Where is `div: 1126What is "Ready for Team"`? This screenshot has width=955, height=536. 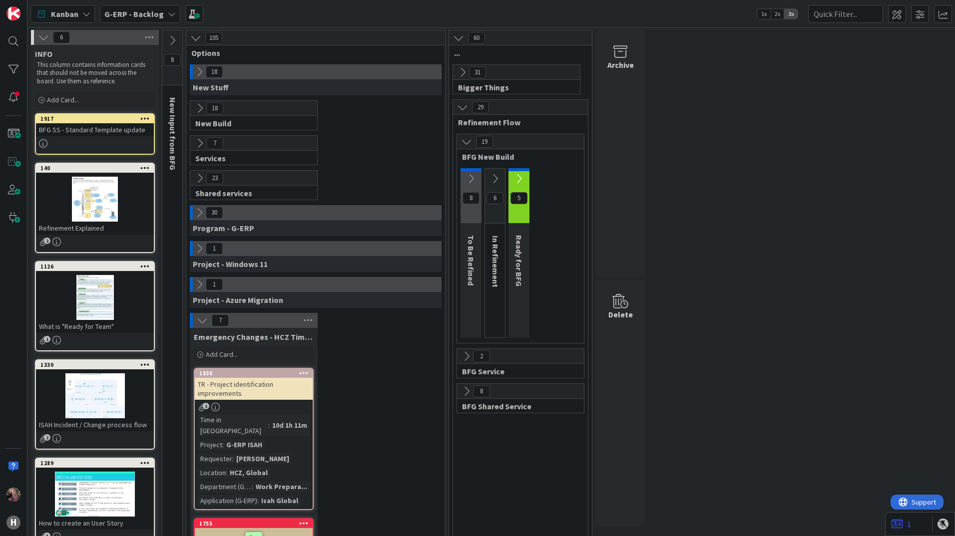
div: 1126What is "Ready for Team" is located at coordinates (95, 298).